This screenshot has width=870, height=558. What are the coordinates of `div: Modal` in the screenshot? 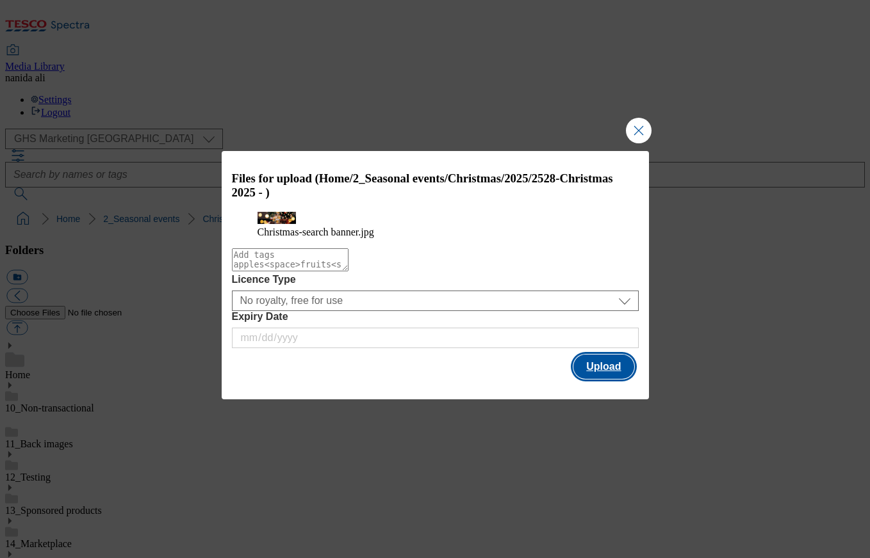 It's located at (435, 275).